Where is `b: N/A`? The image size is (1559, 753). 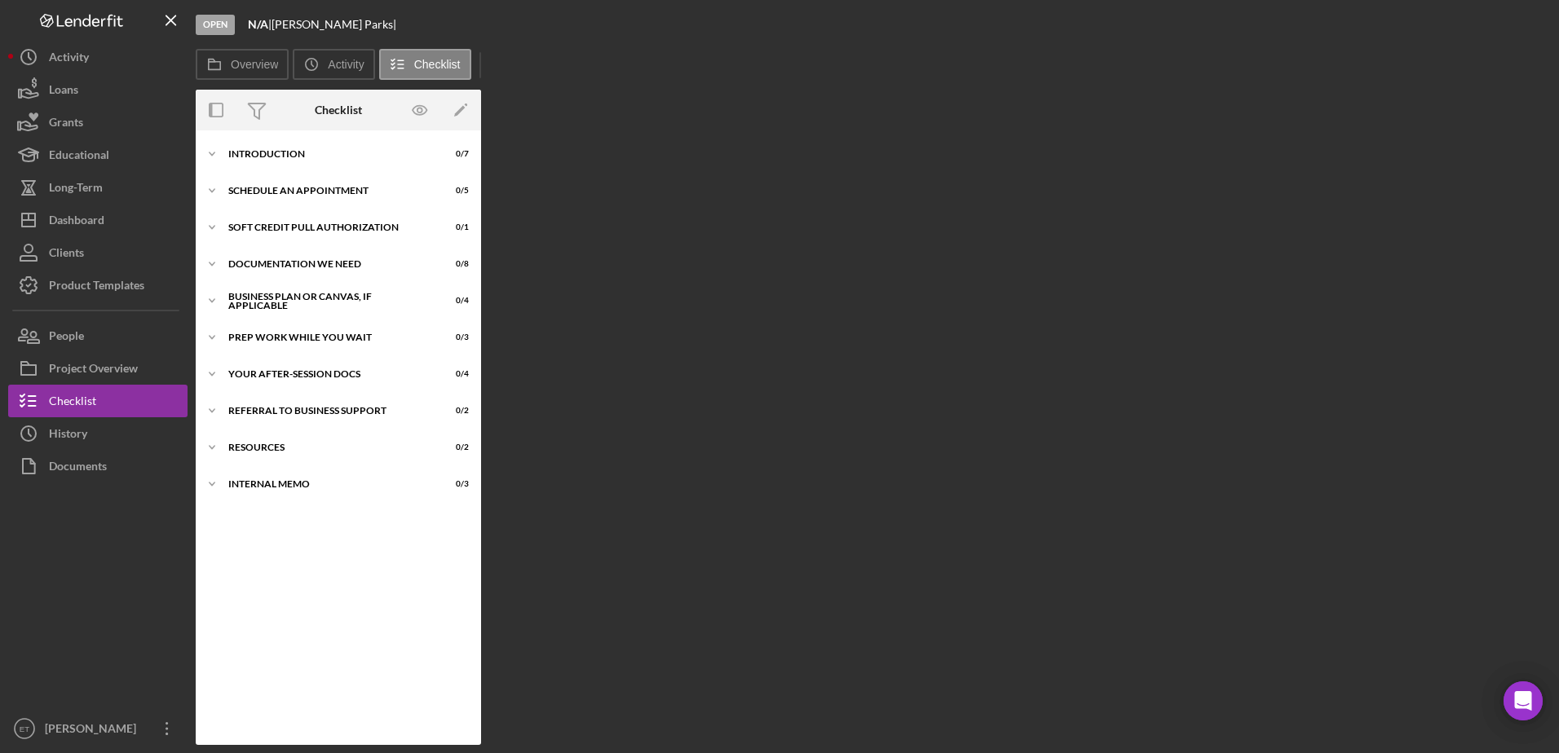
b: N/A is located at coordinates (258, 24).